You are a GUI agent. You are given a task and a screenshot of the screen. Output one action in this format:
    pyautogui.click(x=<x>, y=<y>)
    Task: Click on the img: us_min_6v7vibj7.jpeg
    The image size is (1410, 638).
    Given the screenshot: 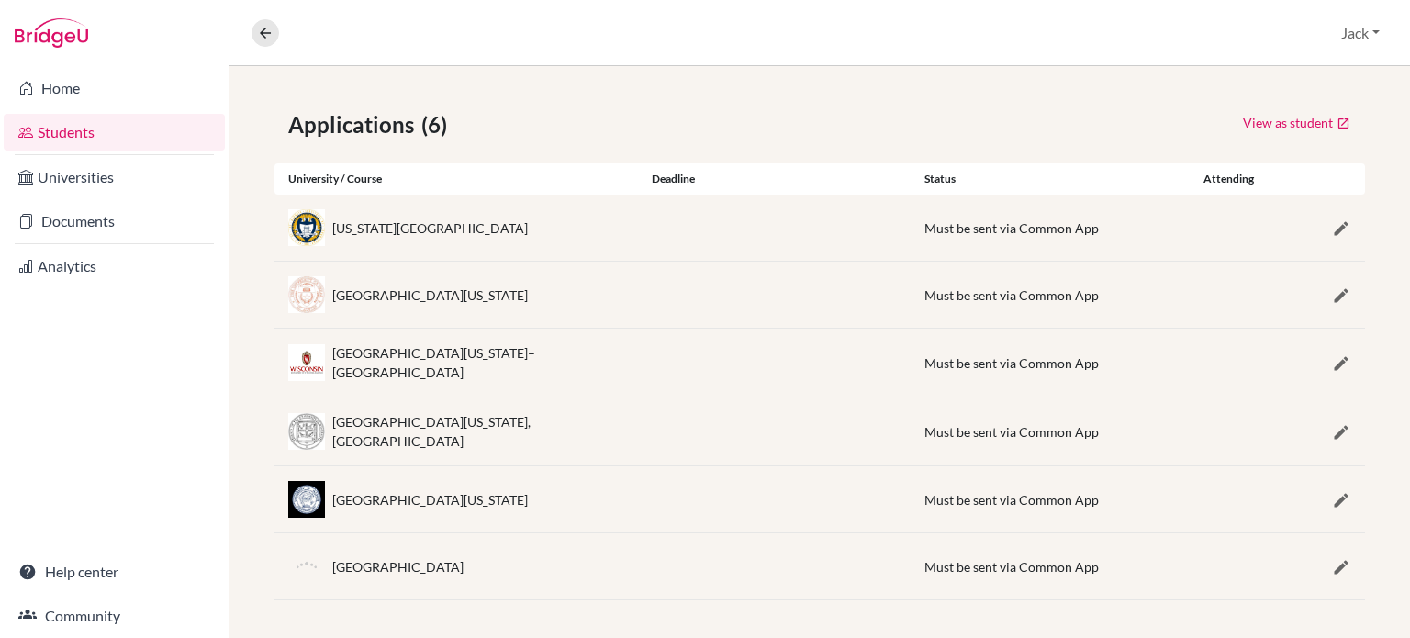 What is the action you would take?
    pyautogui.click(x=307, y=432)
    